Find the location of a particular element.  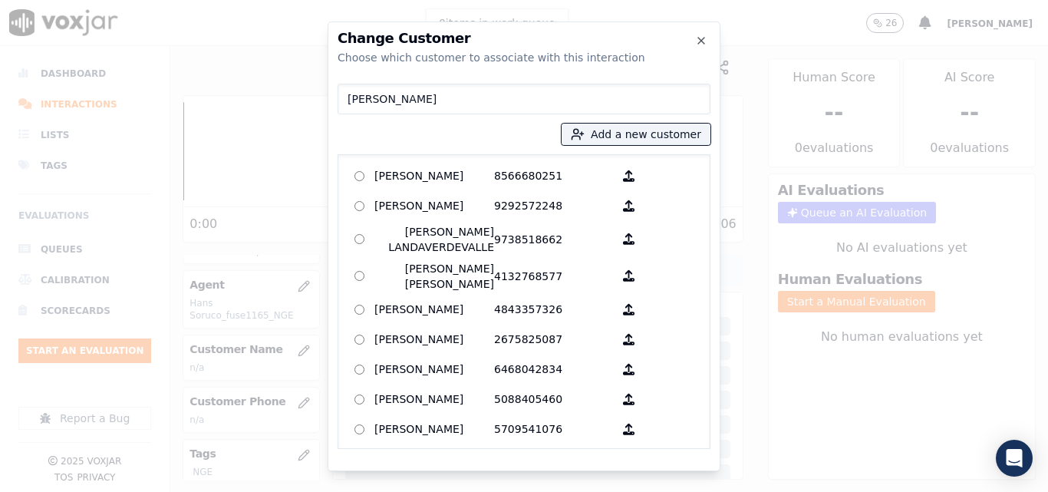

p: 8566680251 is located at coordinates (554, 176).